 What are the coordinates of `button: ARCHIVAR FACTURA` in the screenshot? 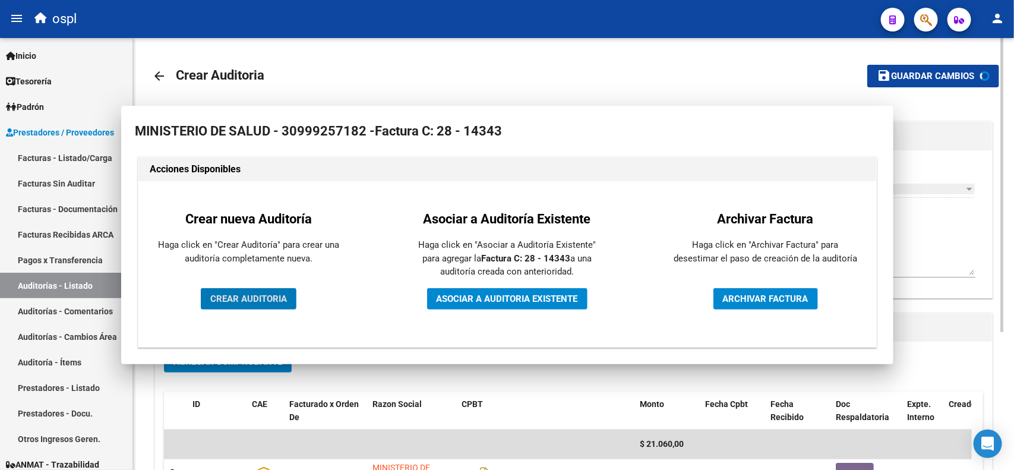 It's located at (766, 299).